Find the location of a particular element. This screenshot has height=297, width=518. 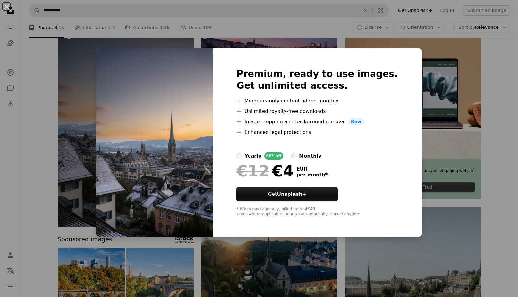

input: monthly is located at coordinates (294, 156).